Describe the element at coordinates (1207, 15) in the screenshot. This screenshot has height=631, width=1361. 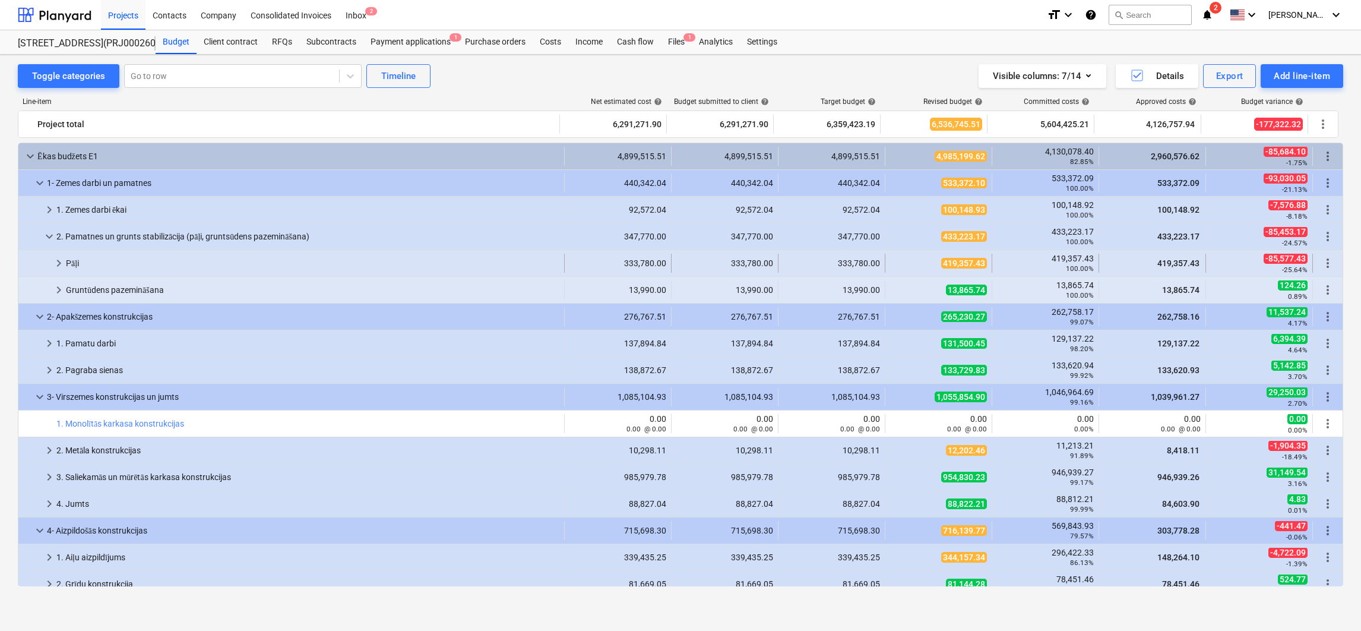
I see `i: notifications` at that location.